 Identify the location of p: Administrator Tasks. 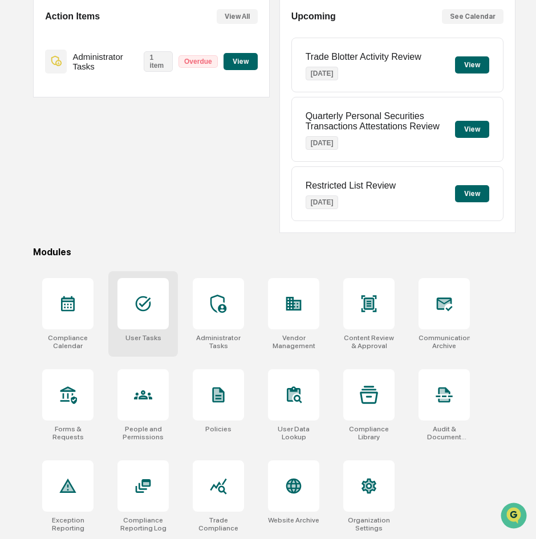
(105, 62).